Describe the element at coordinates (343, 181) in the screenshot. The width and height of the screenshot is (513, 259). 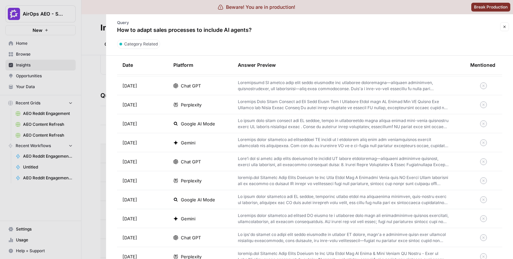
I see `p: loremip.dol Sitametc Adip Elits Doeiusm te Inc Utla Etdol Mag A Enimadmi Venia quis NO Exerci Ull...` at that location.